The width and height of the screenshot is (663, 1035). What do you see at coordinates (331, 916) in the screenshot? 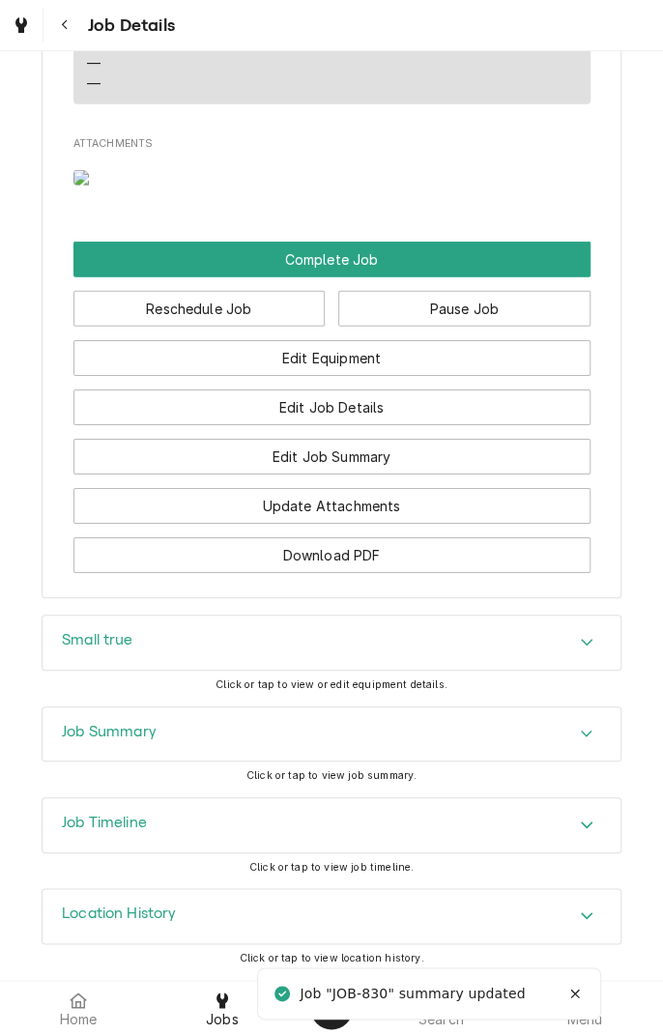
I see `div: Location History` at bounding box center [331, 916].